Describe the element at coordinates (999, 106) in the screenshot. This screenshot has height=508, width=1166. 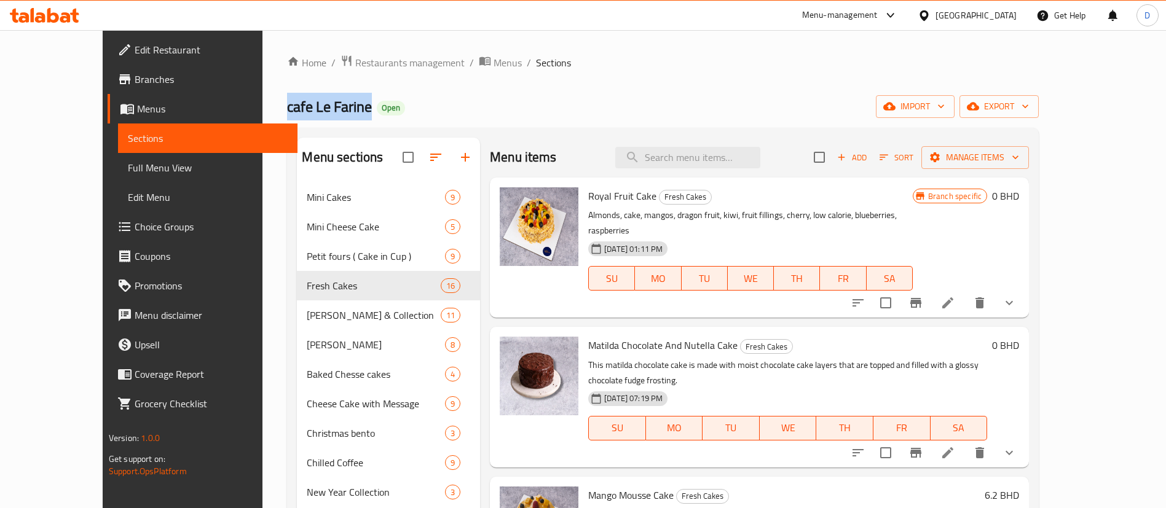
I see `button: export` at that location.